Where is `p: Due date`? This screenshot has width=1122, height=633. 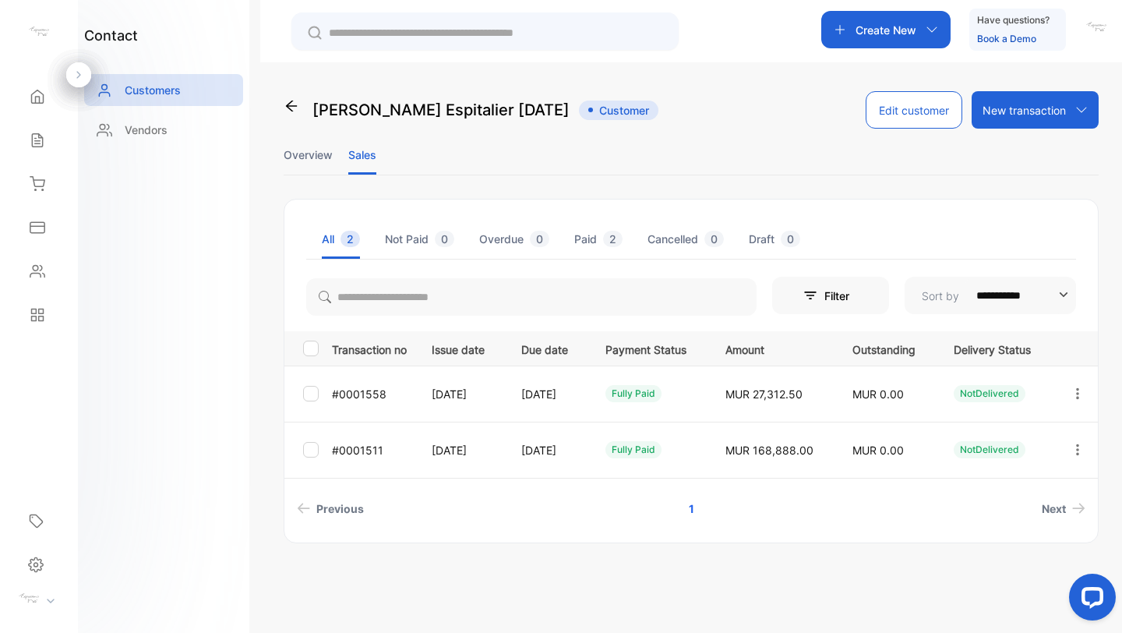
p: Due date is located at coordinates (547, 348).